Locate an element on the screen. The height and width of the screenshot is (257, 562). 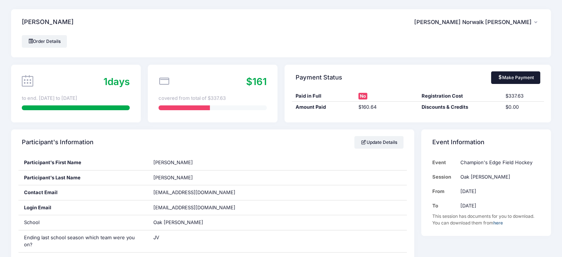
span: No is located at coordinates (363, 96).